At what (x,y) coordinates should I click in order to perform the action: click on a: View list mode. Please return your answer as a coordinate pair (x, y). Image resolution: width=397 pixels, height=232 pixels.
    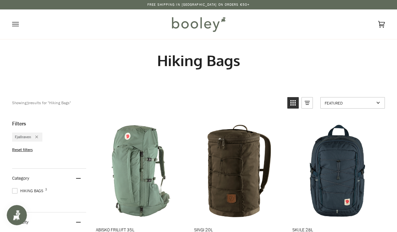
    Looking at the image, I should click on (307, 103).